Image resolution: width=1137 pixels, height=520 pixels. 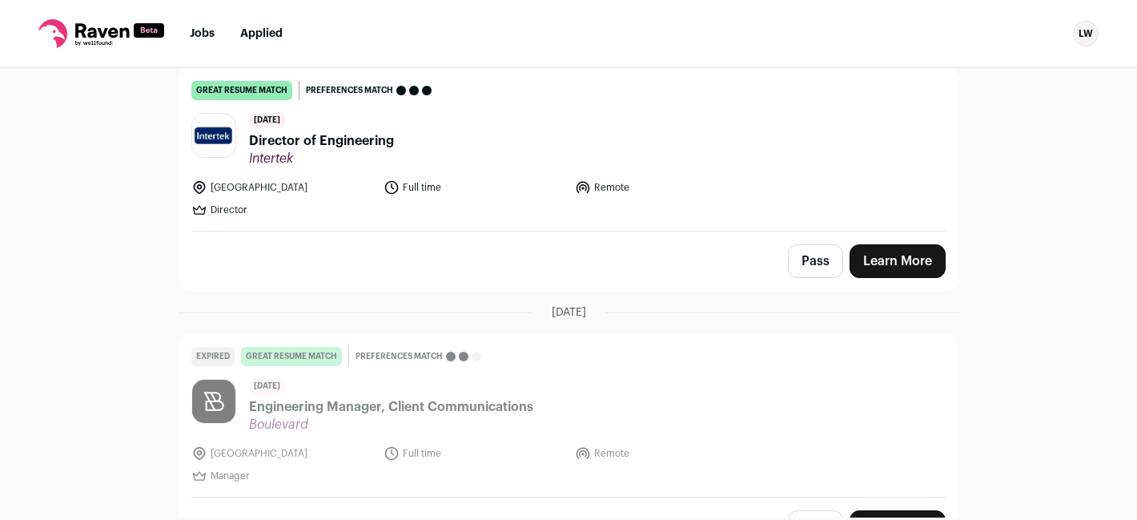 What do you see at coordinates (391, 424) in the screenshot?
I see `span: Boulevard` at bounding box center [391, 424].